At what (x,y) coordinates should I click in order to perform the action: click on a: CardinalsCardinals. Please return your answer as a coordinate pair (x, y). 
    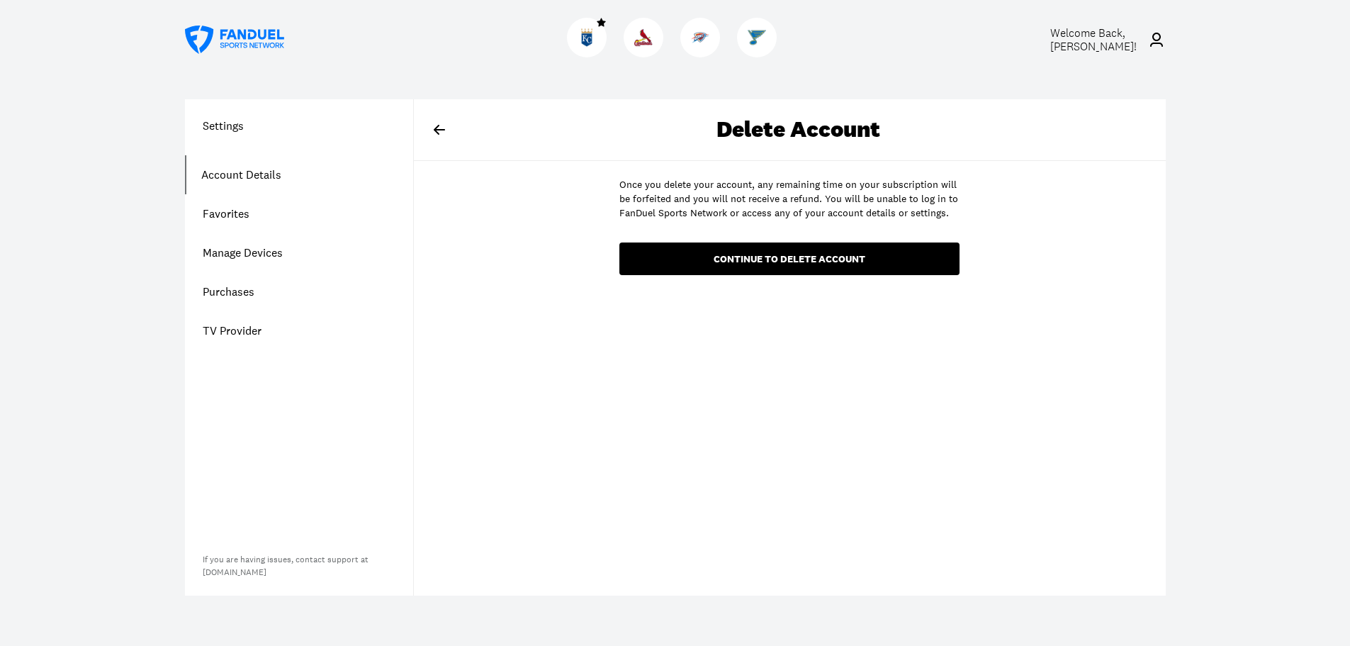
    Looking at the image, I should click on (646, 53).